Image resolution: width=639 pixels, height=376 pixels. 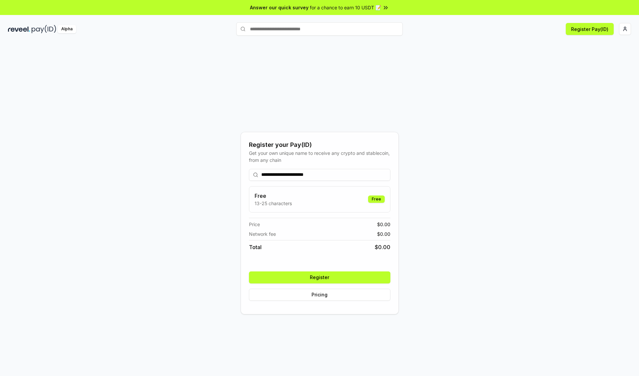 I want to click on img: reveel_dark, so click(x=19, y=29).